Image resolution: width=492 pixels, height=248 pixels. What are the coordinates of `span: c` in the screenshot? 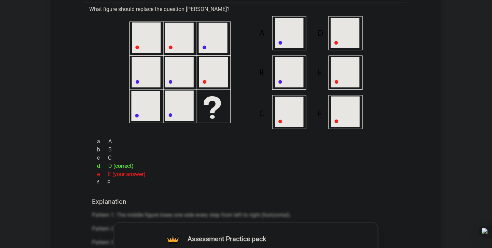 It's located at (103, 158).